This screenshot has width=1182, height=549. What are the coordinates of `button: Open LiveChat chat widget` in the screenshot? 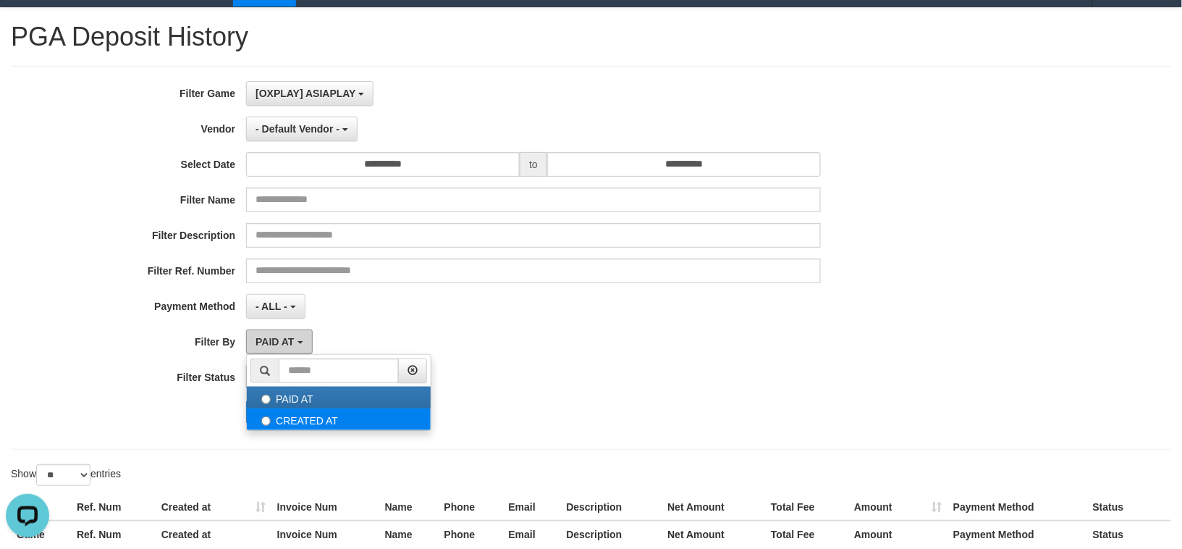 It's located at (28, 28).